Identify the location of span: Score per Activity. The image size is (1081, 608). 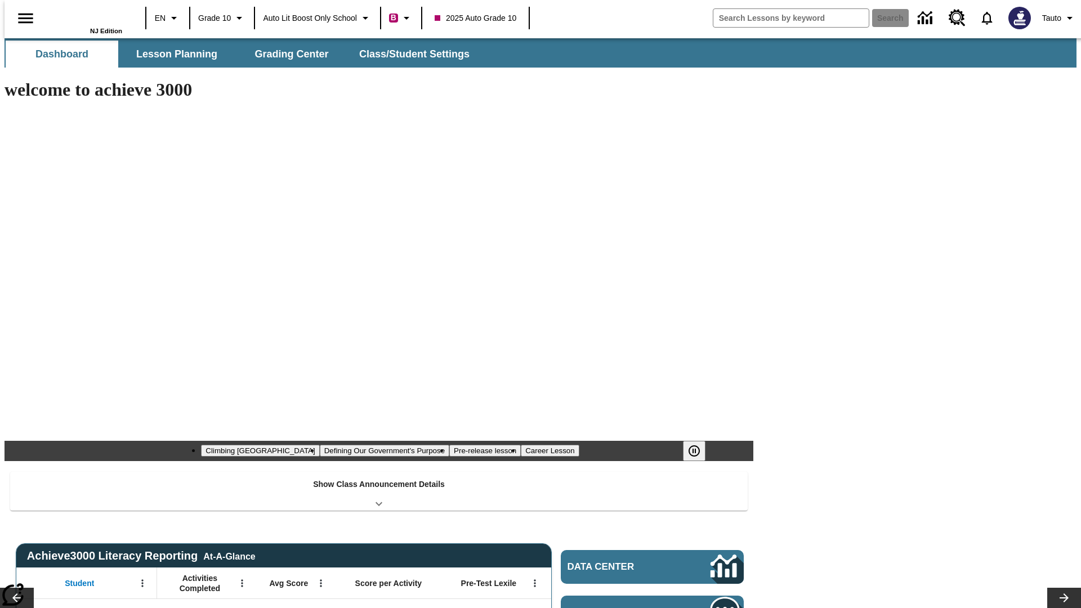
(389, 583).